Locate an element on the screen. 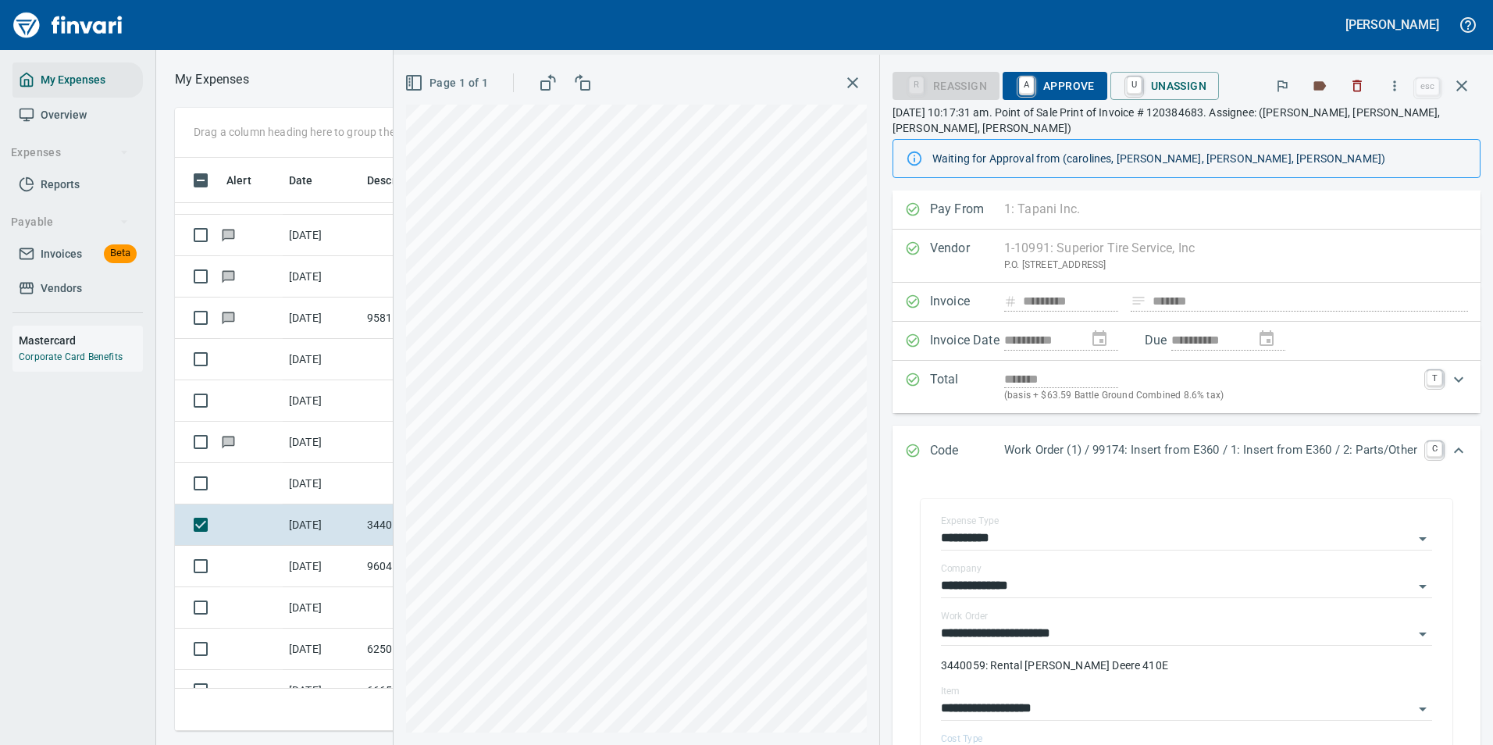  h6: Mastercard is located at coordinates (80, 340).